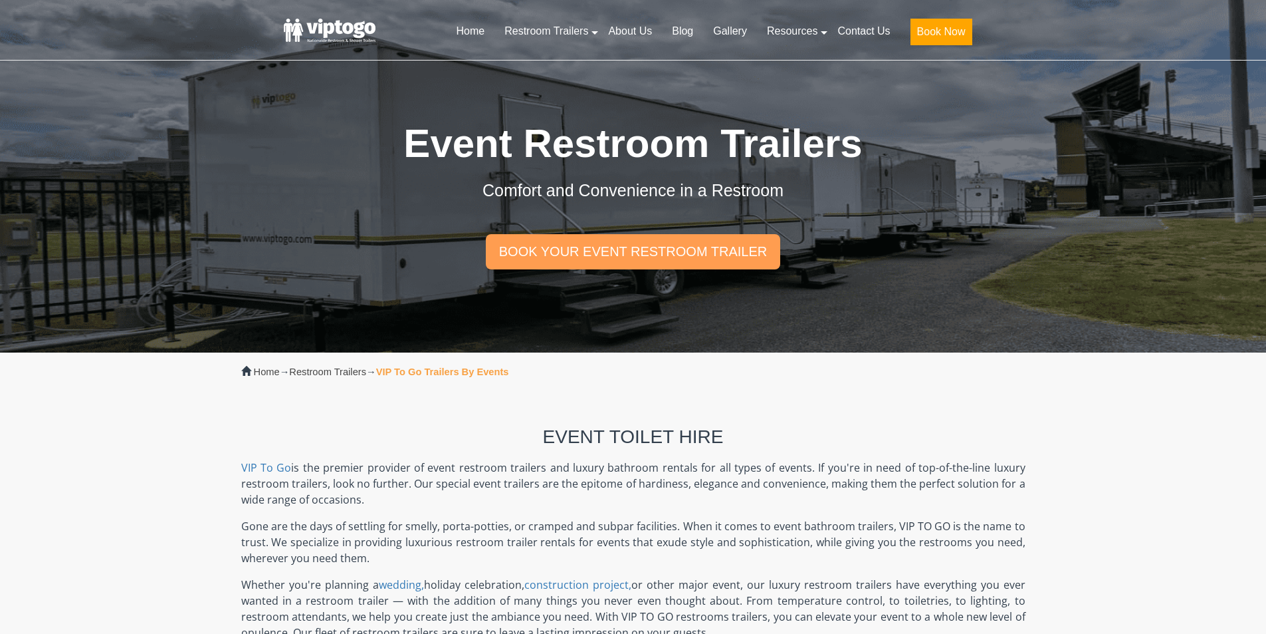 Image resolution: width=1266 pixels, height=634 pixels. Describe the element at coordinates (730, 31) in the screenshot. I see `a: Gallery` at that location.